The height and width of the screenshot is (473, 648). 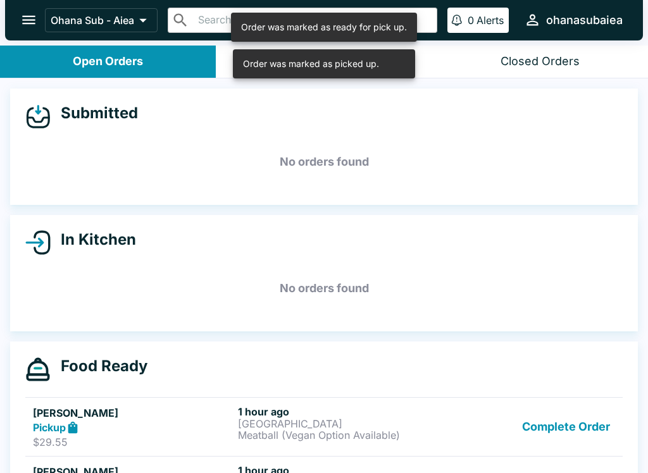 What do you see at coordinates (313, 20) in the screenshot?
I see `input: Search orders by name or phone number` at bounding box center [313, 20].